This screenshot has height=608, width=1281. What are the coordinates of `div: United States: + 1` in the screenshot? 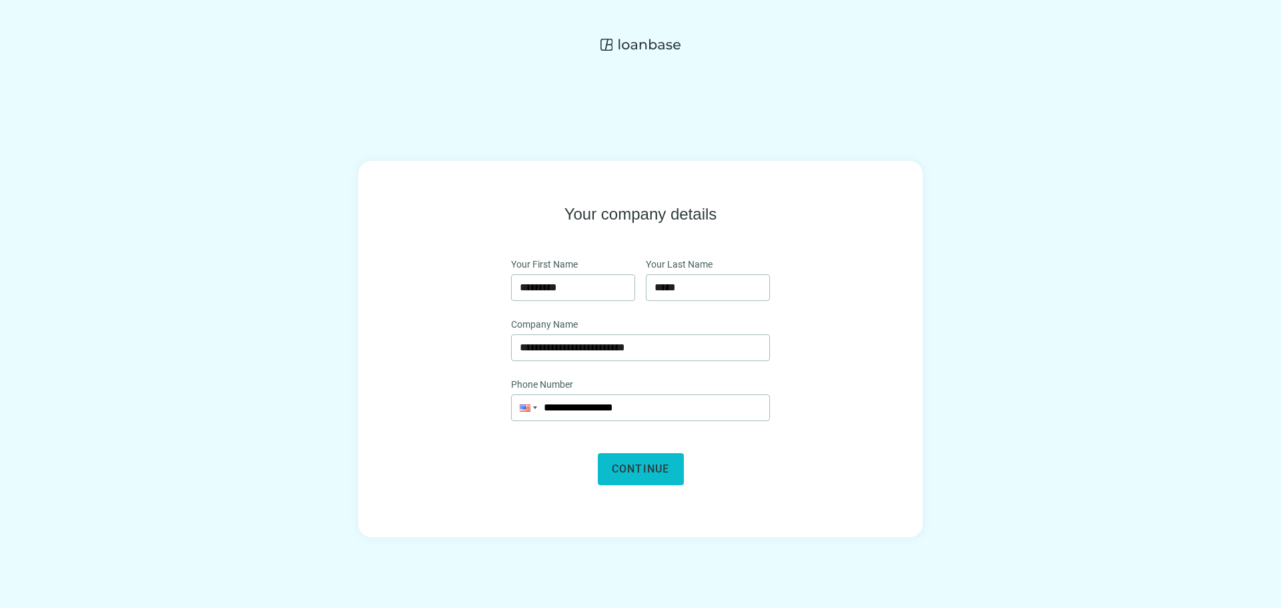 It's located at (524, 408).